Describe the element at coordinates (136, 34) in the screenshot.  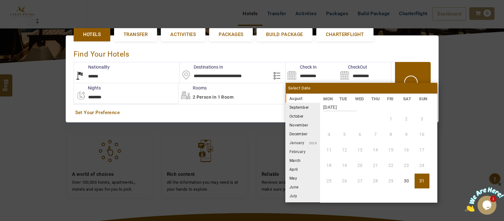
I see `span: Transfer` at that location.